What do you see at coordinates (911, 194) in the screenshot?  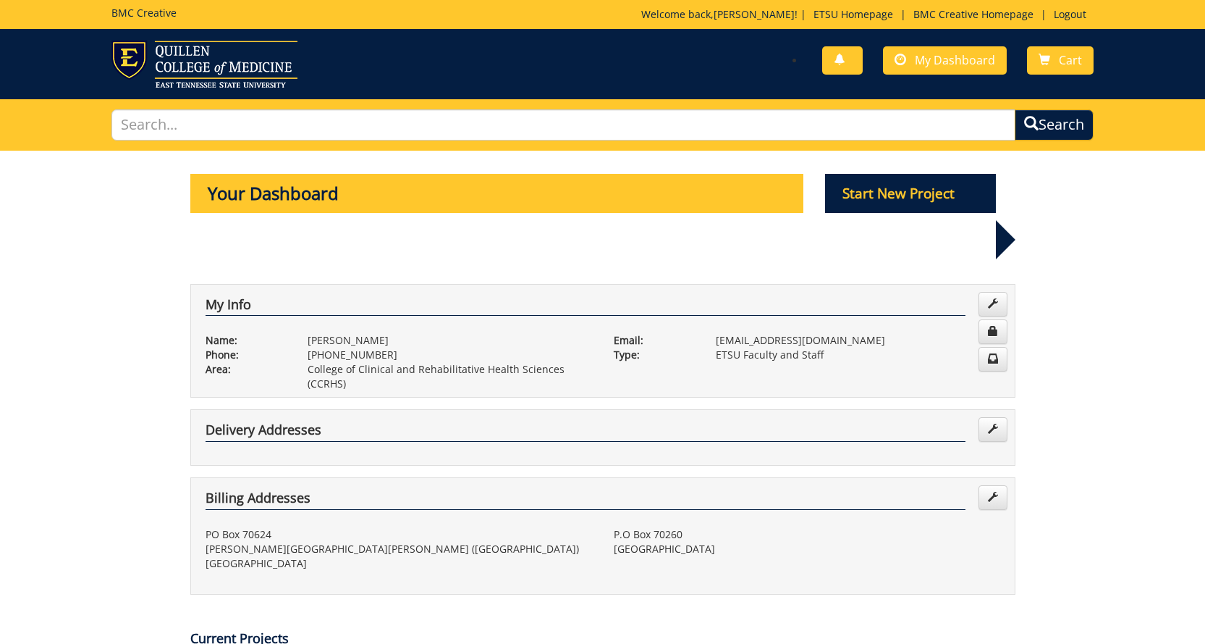 I see `a: Start New Project` at bounding box center [911, 194].